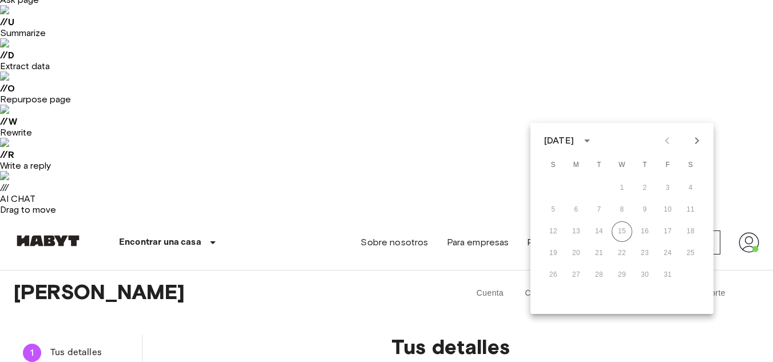 This screenshot has width=773, height=362. Describe the element at coordinates (491, 294) in the screenshot. I see `button: Cuenta` at that location.